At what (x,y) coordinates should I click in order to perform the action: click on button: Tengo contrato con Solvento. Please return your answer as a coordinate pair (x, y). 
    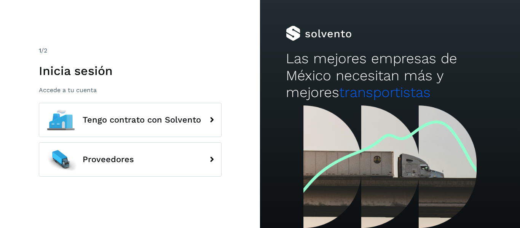
    Looking at the image, I should click on (130, 120).